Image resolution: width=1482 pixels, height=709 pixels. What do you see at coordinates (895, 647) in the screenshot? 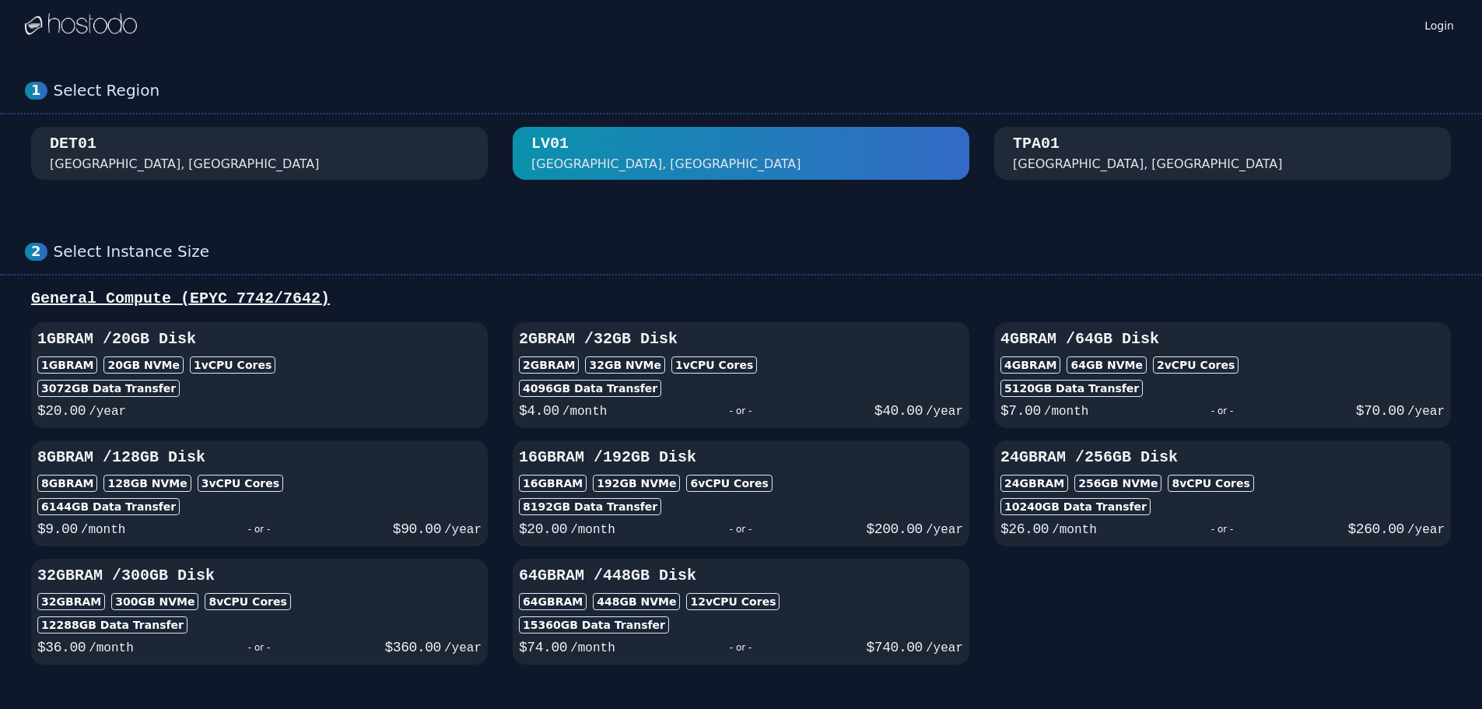
I see `span: $ 740.00` at bounding box center [895, 647].